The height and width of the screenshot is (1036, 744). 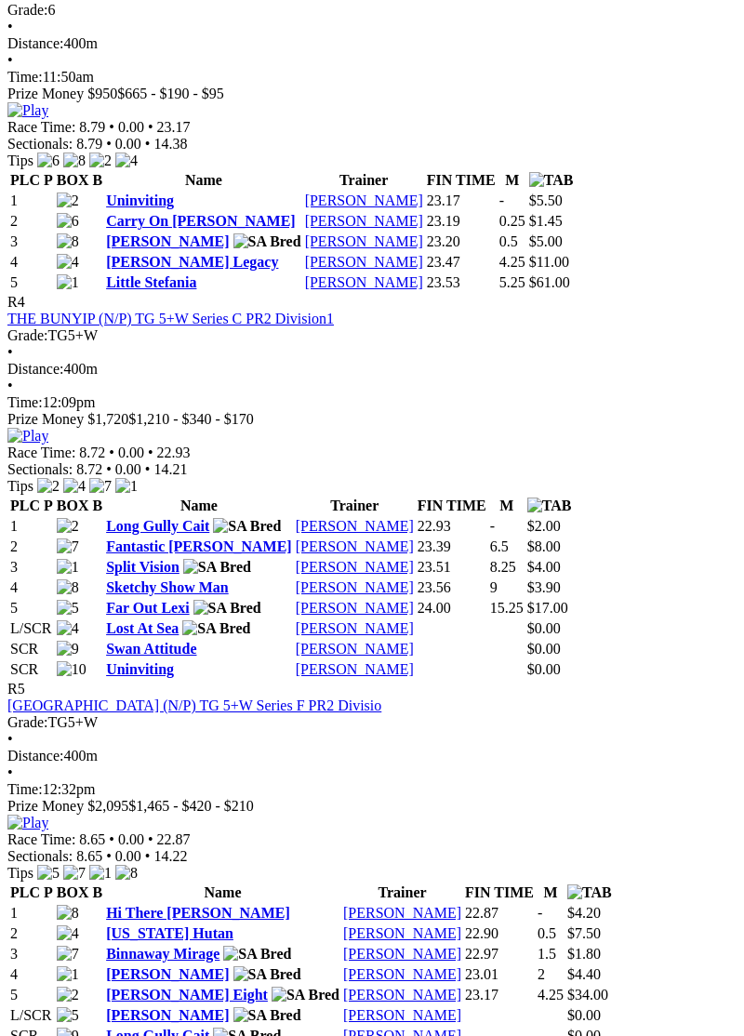 I want to click on img: 7, so click(x=74, y=873).